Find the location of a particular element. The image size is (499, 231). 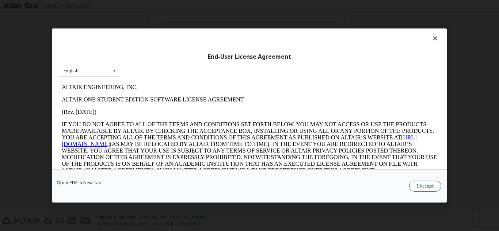

div: End-User License Agreement is located at coordinates (249, 57).